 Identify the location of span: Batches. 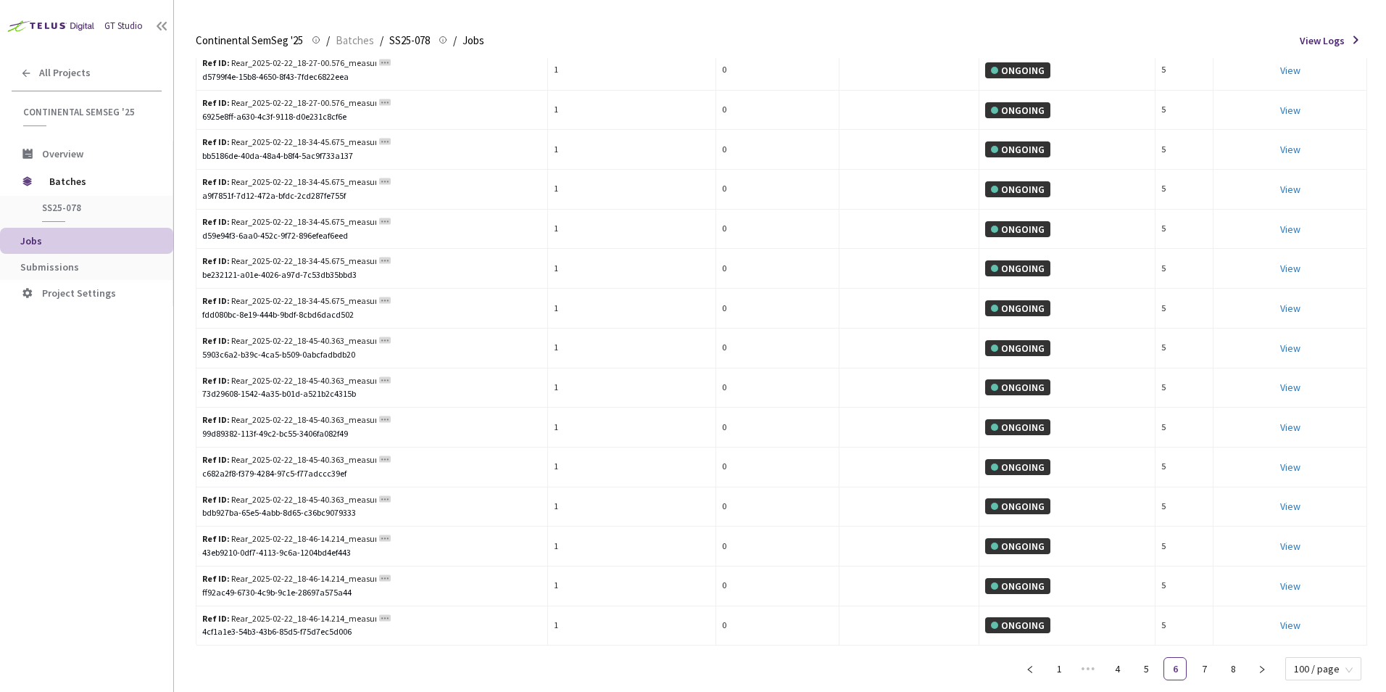
(355, 41).